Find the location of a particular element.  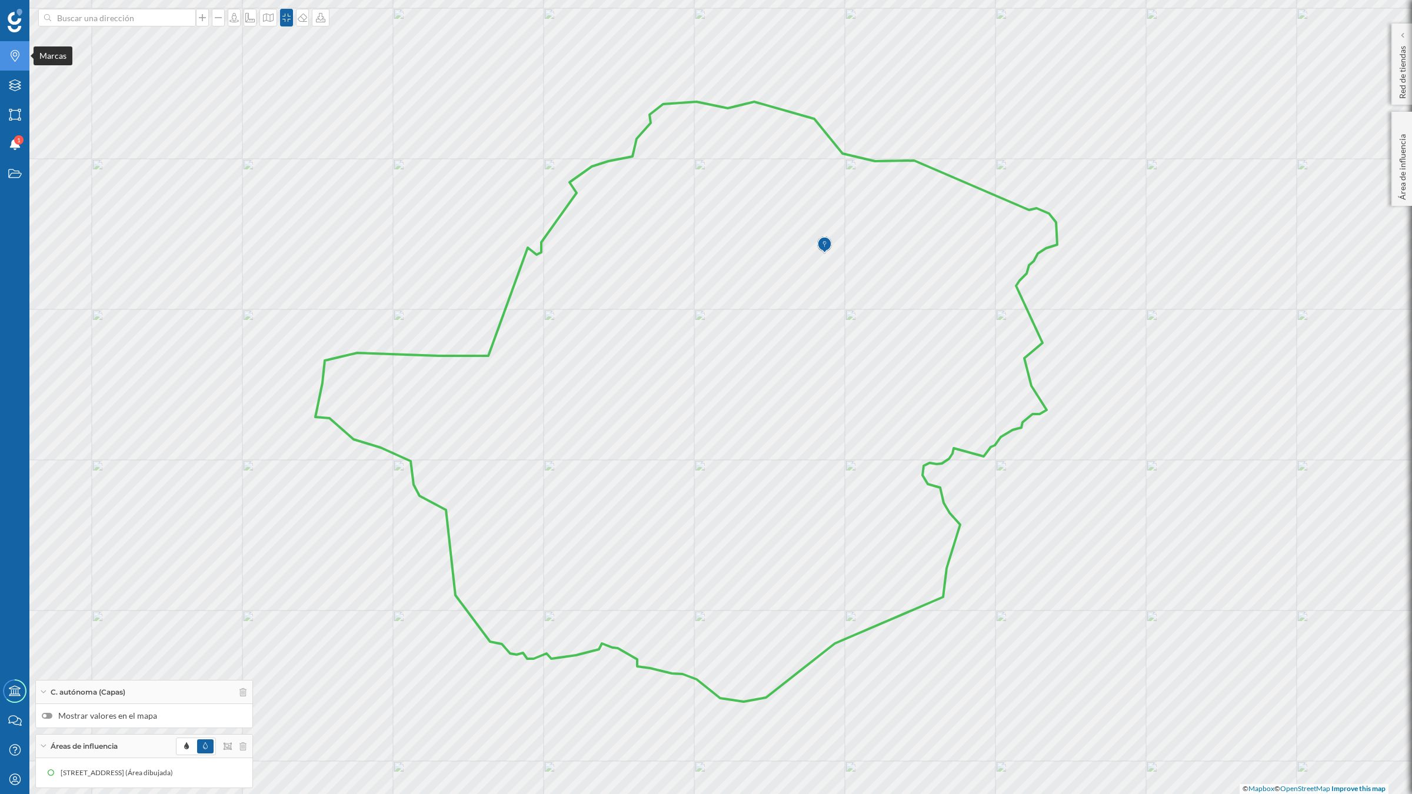

div: Marcas is located at coordinates (53, 56).